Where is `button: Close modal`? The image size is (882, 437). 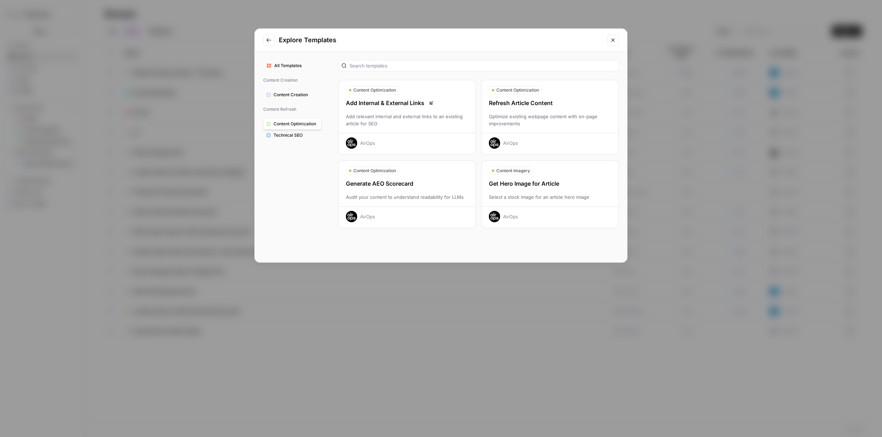 button: Close modal is located at coordinates (613, 40).